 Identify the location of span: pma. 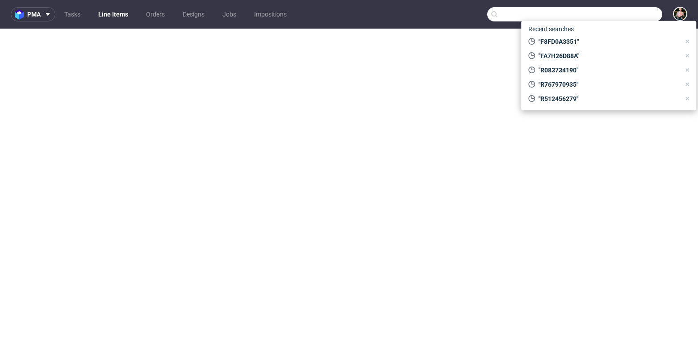
(34, 14).